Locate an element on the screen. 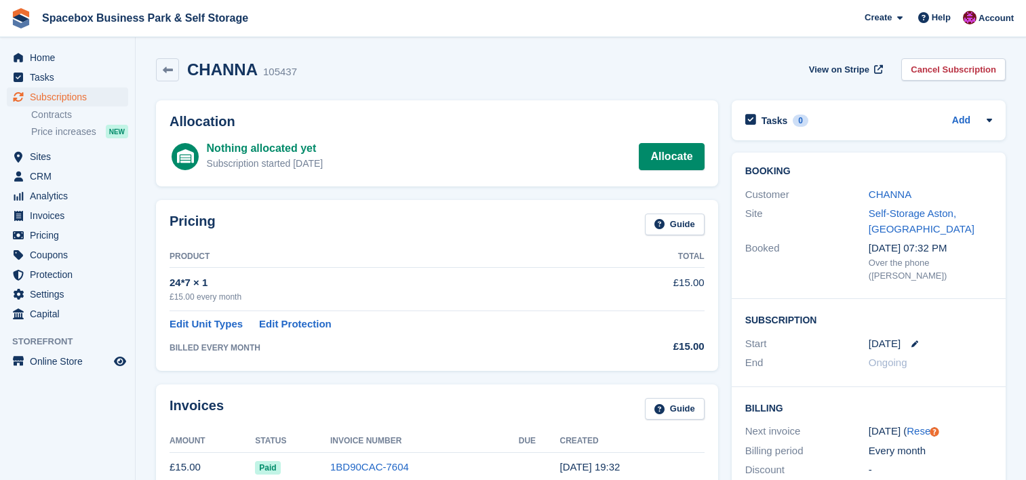 This screenshot has width=1026, height=480. h2: Subscription is located at coordinates (868, 319).